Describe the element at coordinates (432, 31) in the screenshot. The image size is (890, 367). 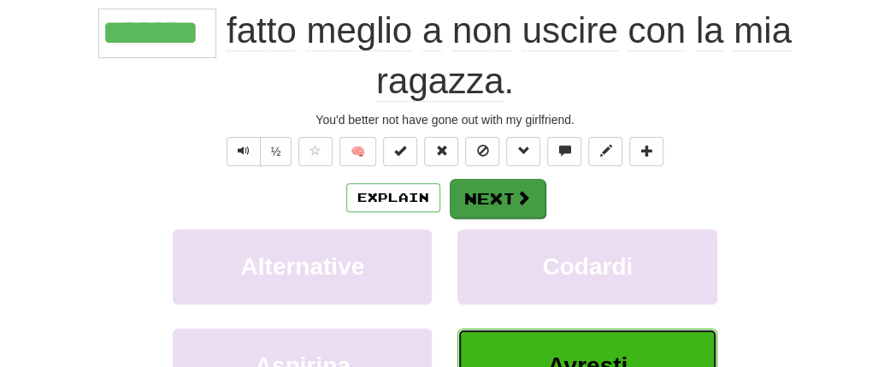
I see `span: a` at that location.